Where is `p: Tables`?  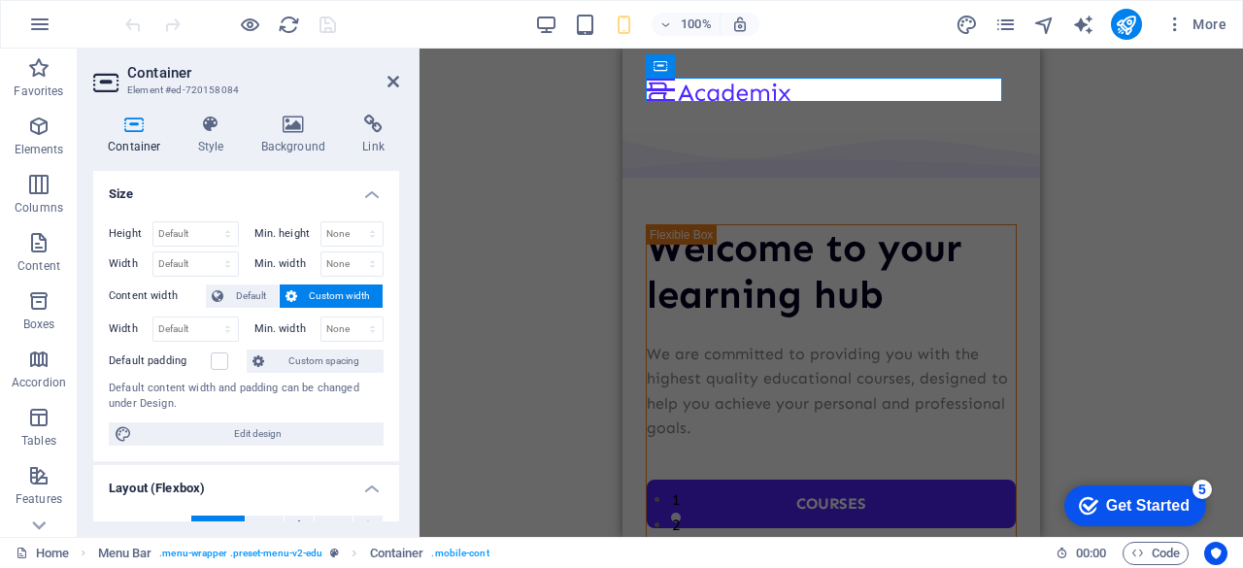
p: Tables is located at coordinates (39, 441).